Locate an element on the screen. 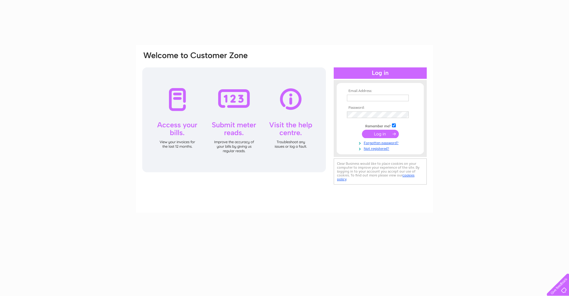 Image resolution: width=569 pixels, height=296 pixels. th: Email Address: is located at coordinates (380, 91).